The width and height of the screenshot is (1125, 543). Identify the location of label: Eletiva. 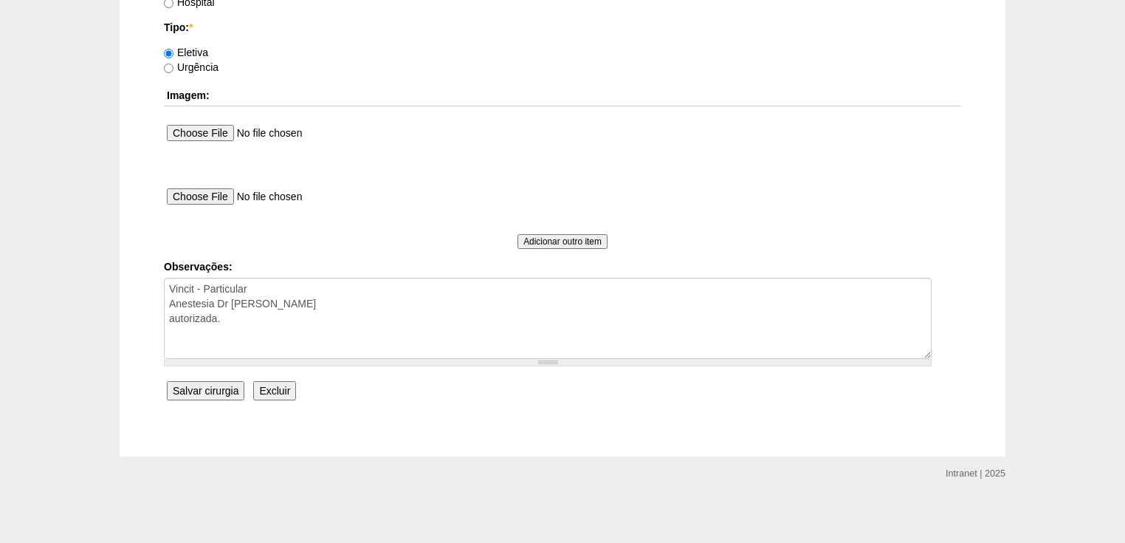
(186, 52).